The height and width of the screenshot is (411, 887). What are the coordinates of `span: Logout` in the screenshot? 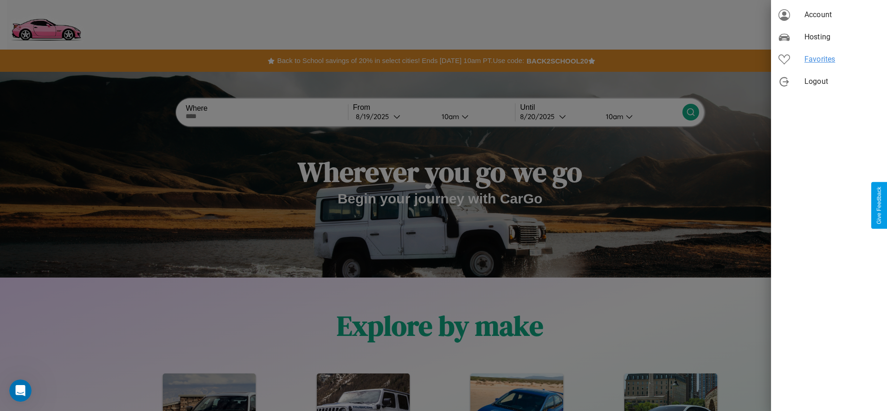 It's located at (842, 82).